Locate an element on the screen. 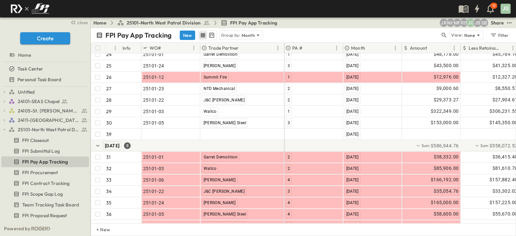 This screenshot has height=236, width=516. a: FPI Scope Gap Log is located at coordinates (44, 194).